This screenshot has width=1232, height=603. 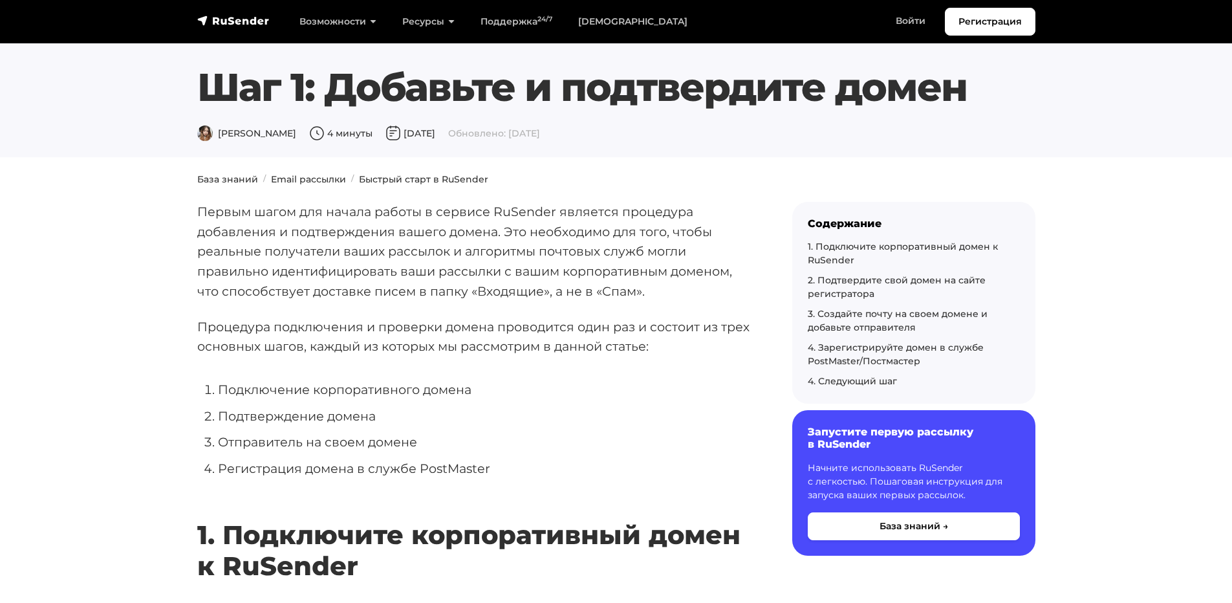 I want to click on a: Запустите первую рассылку в RuSender Начните использовать RuSender с легкостью. Пошаговая инструк..., so click(x=914, y=482).